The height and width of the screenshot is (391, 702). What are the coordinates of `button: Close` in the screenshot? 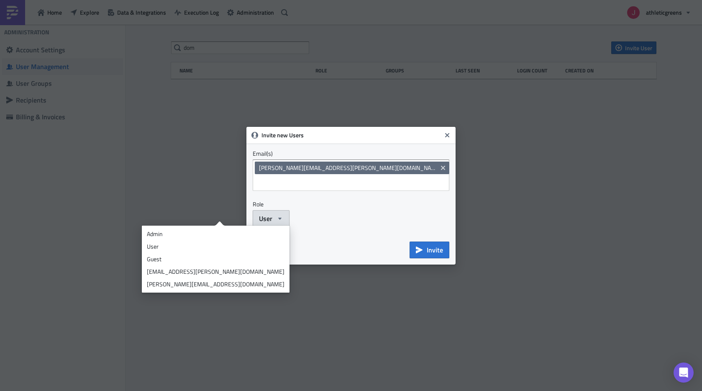 It's located at (447, 135).